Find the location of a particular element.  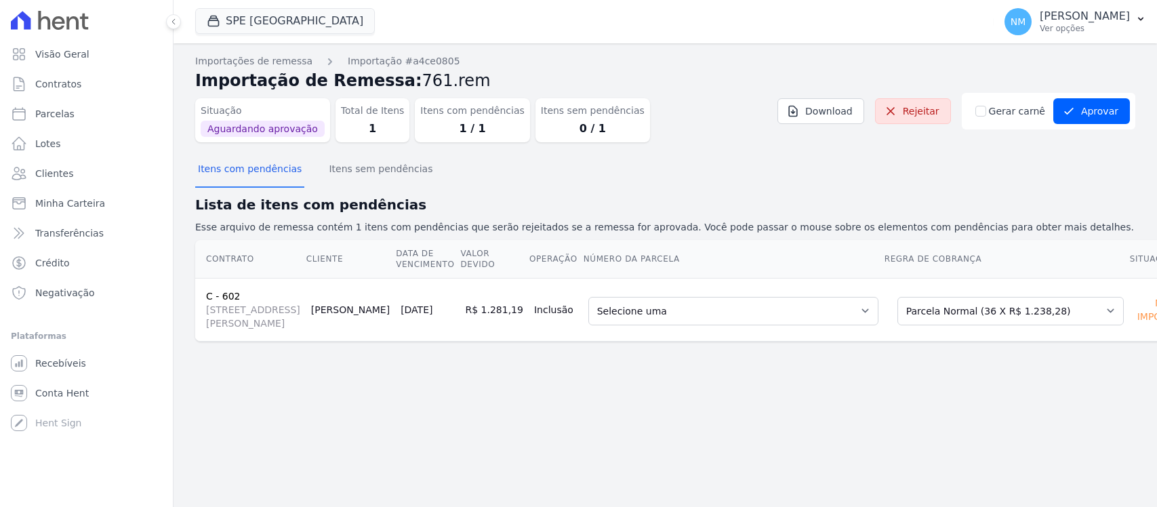

span: Visão Geral is located at coordinates (62, 54).